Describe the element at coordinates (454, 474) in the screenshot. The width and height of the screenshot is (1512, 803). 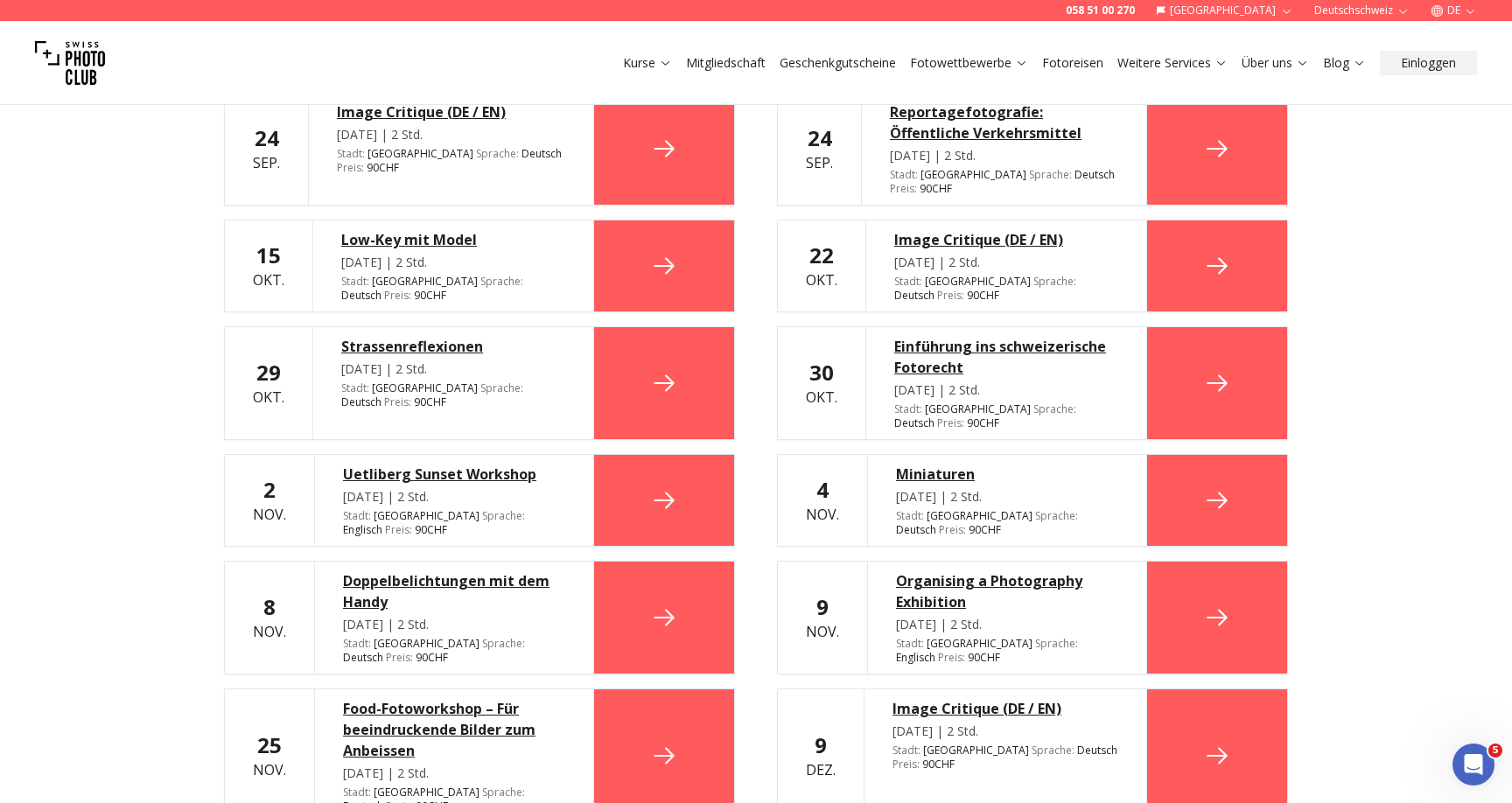
I see `a: Uetliberg Sunset Workshop` at that location.